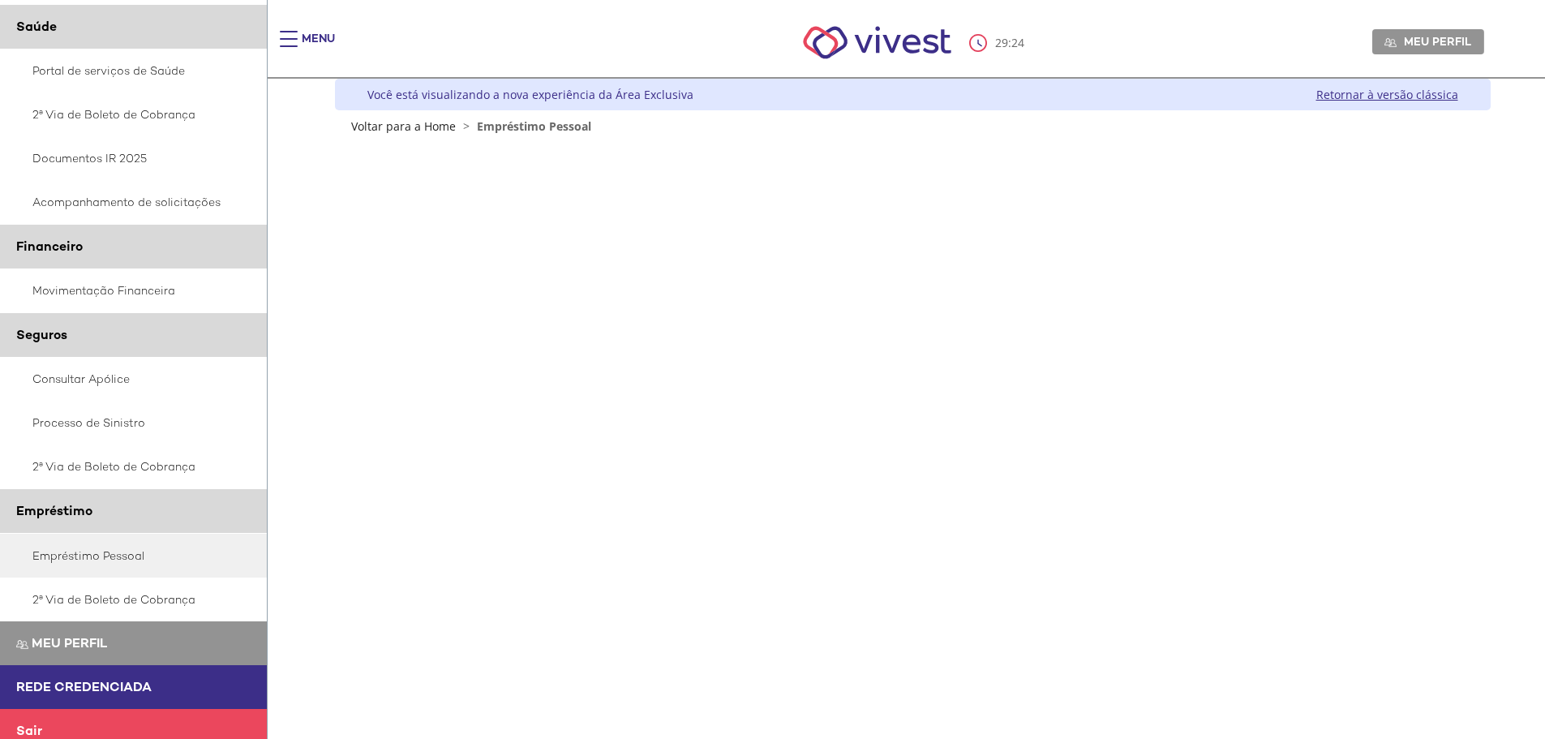  What do you see at coordinates (41, 334) in the screenshot?
I see `span: Seguros` at bounding box center [41, 334].